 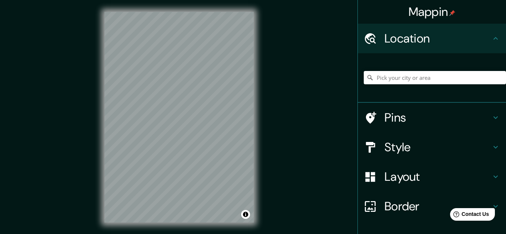 I want to click on div: Border, so click(x=432, y=207).